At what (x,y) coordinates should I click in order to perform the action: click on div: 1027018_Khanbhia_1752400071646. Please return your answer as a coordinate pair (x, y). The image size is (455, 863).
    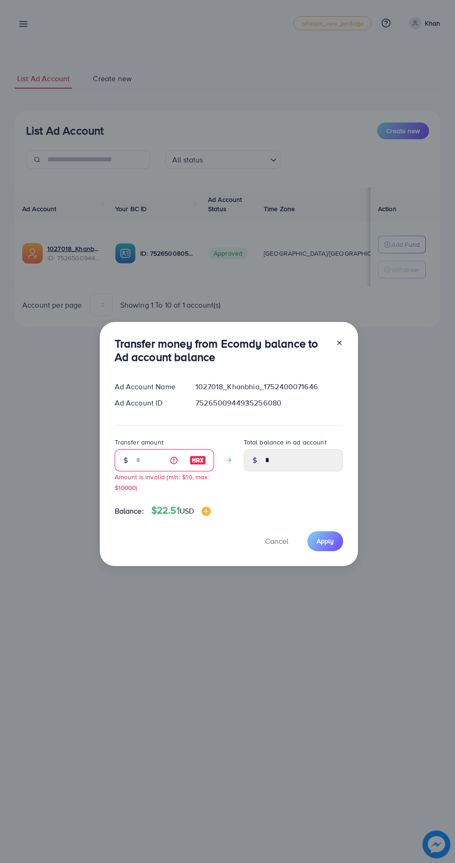
    Looking at the image, I should click on (269, 387).